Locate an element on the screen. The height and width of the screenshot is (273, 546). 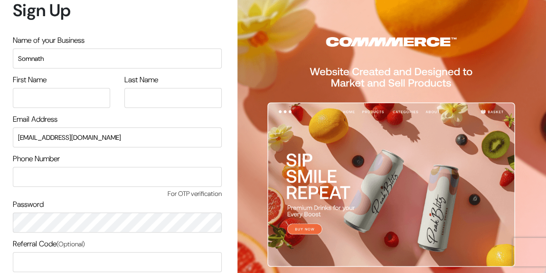
label: Email Address is located at coordinates (35, 119).